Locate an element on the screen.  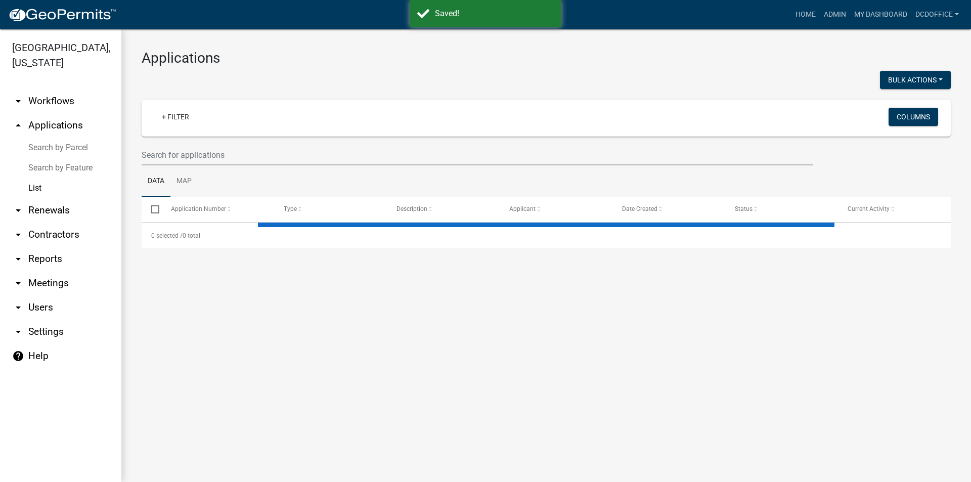
input: Search for applications is located at coordinates (477, 155).